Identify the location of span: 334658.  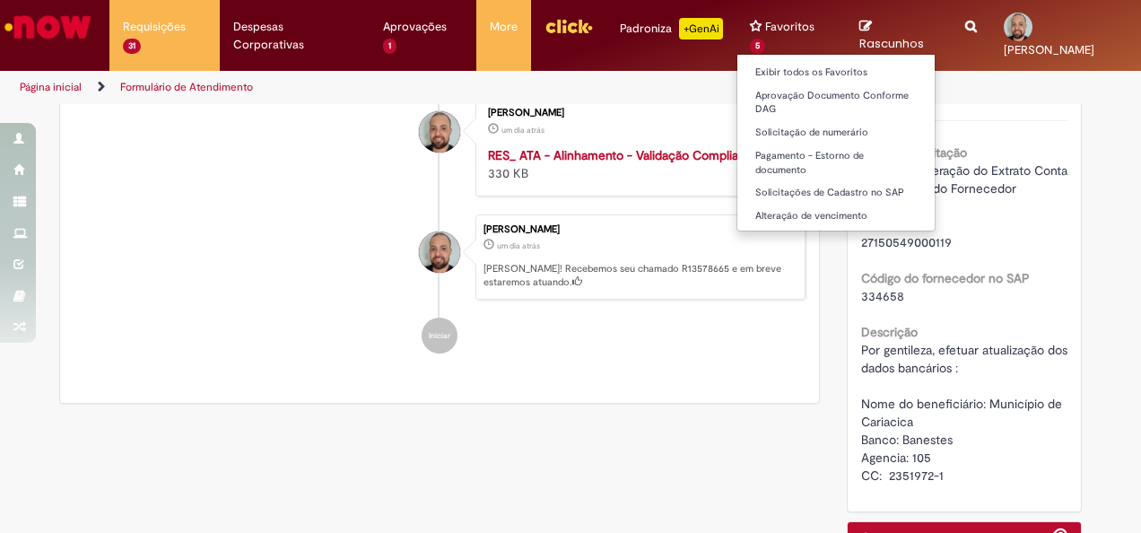
(883, 296).